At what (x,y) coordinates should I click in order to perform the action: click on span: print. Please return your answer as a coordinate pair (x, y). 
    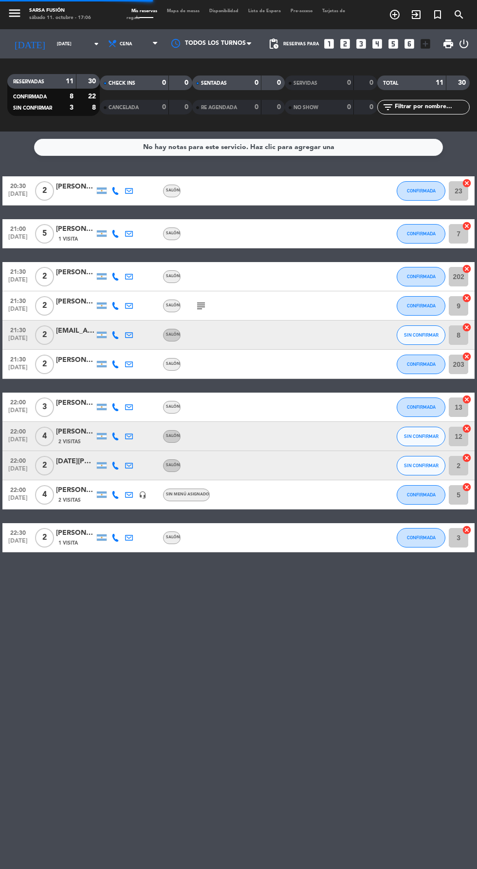
    Looking at the image, I should click on (449, 44).